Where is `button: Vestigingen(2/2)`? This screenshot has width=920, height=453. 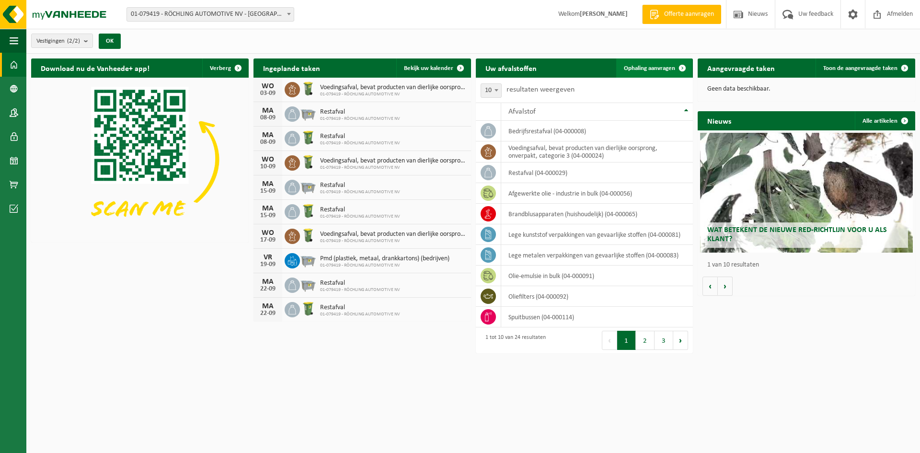
button: Vestigingen(2/2) is located at coordinates (62, 41).